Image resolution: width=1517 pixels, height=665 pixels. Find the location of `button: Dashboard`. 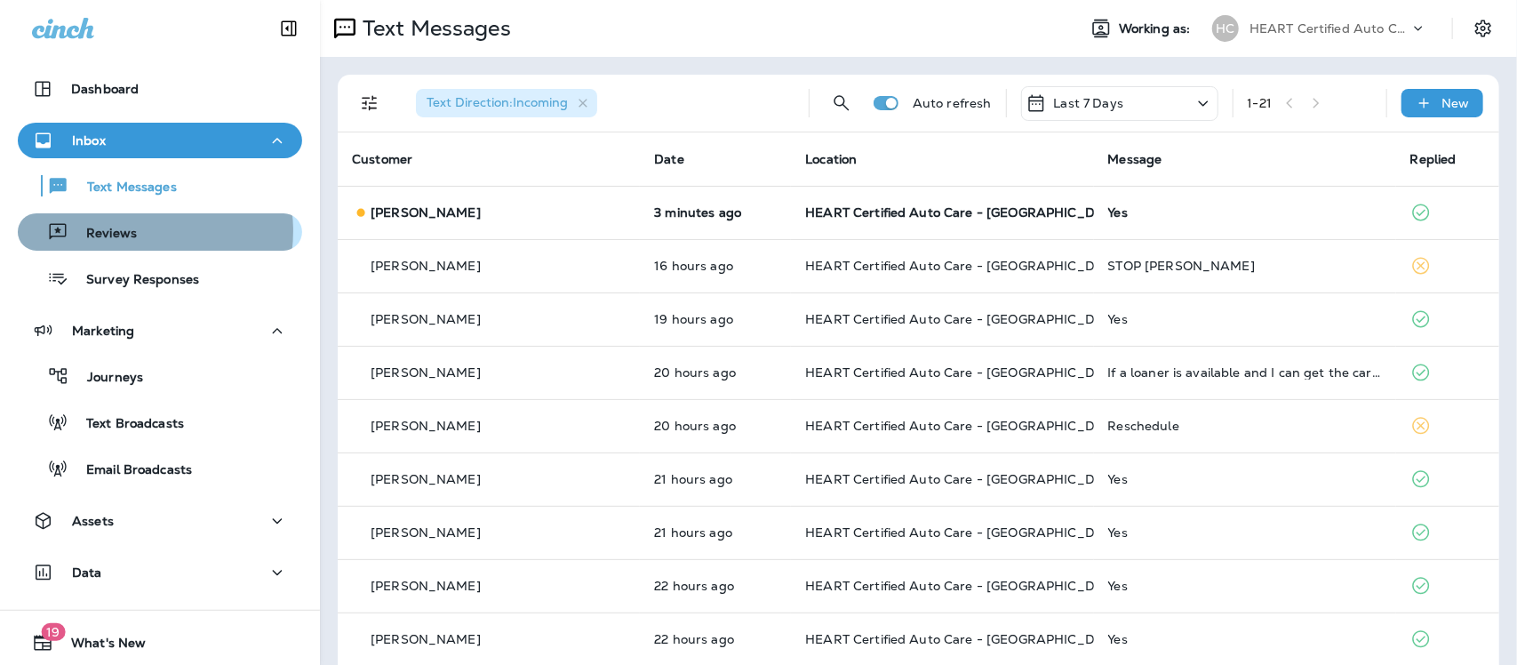

button: Dashboard is located at coordinates (160, 89).